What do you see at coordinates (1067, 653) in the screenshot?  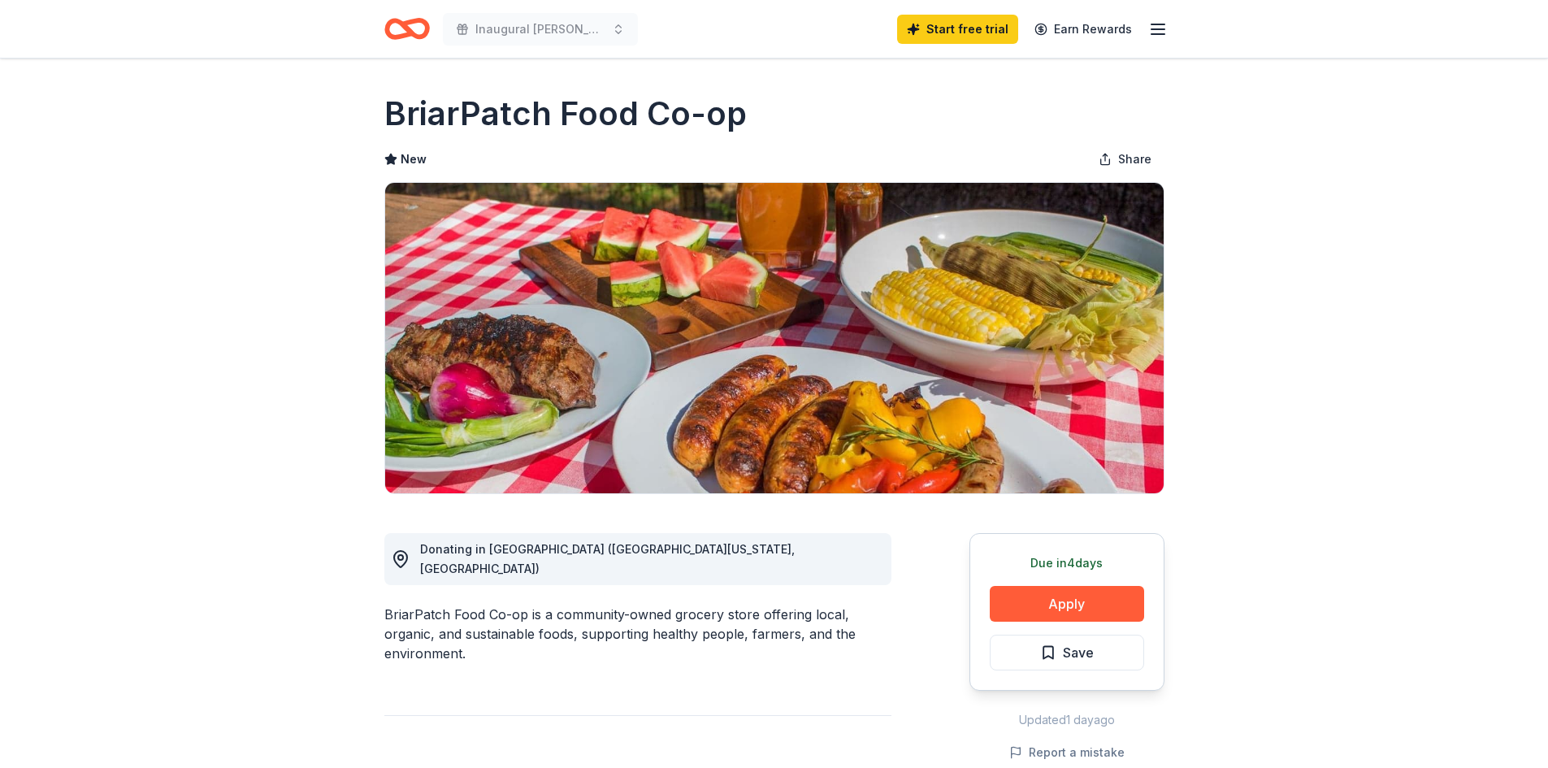 I see `button: Save` at bounding box center [1067, 653].